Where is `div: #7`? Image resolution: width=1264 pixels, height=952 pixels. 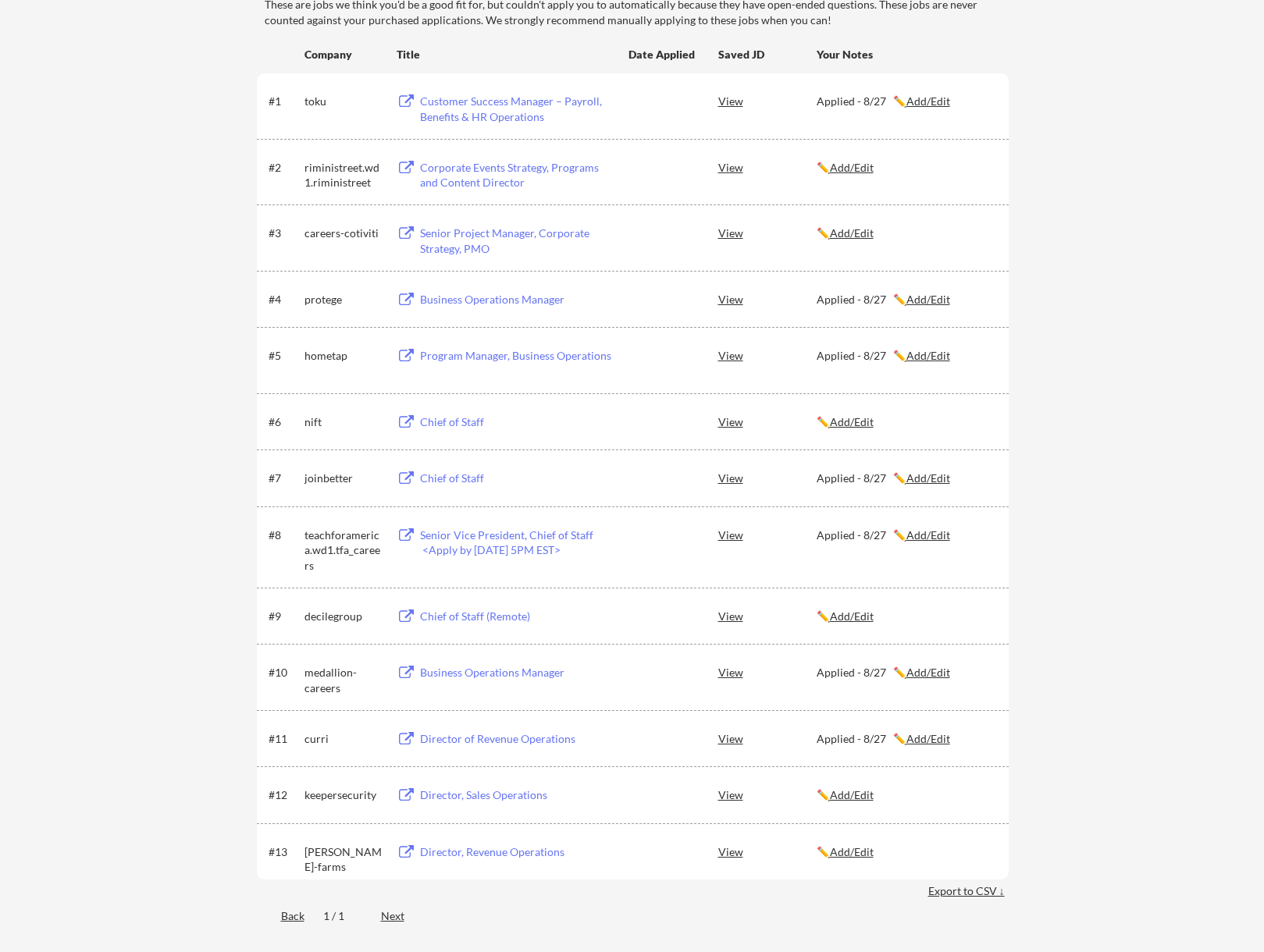
div: #7 is located at coordinates (284, 479).